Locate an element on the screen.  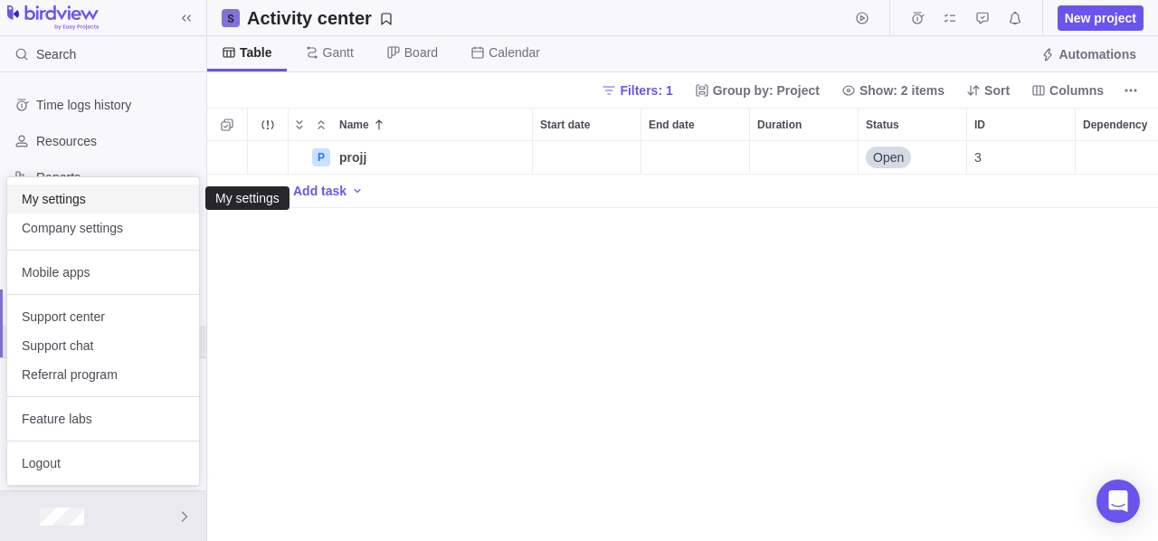
a: Support chat is located at coordinates (103, 346).